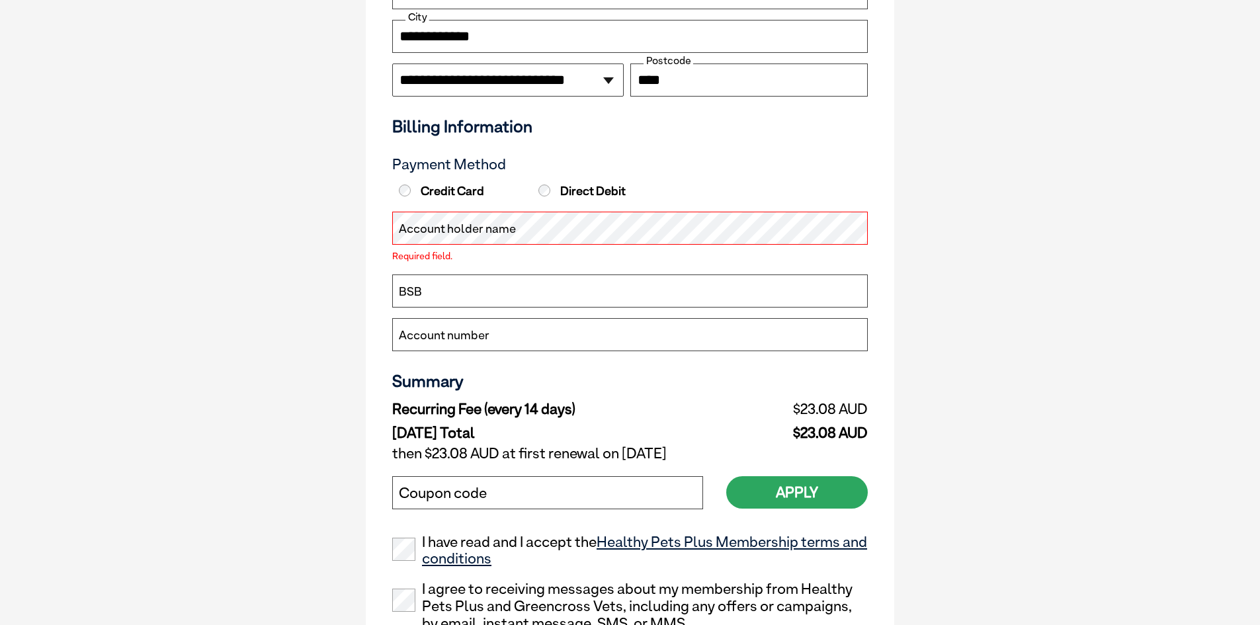 This screenshot has height=625, width=1260. I want to click on label: Postcode, so click(668, 61).